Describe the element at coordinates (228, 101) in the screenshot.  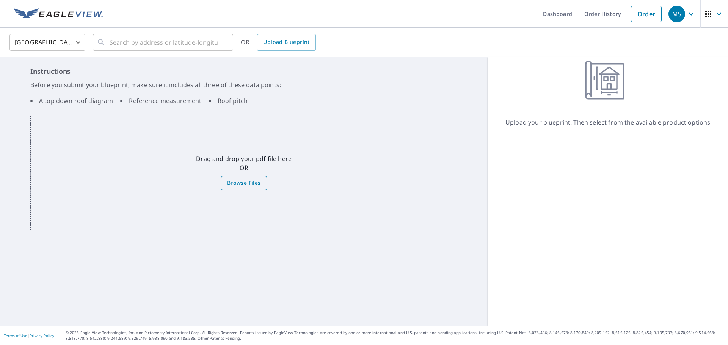
I see `li: Roof pitch` at that location.